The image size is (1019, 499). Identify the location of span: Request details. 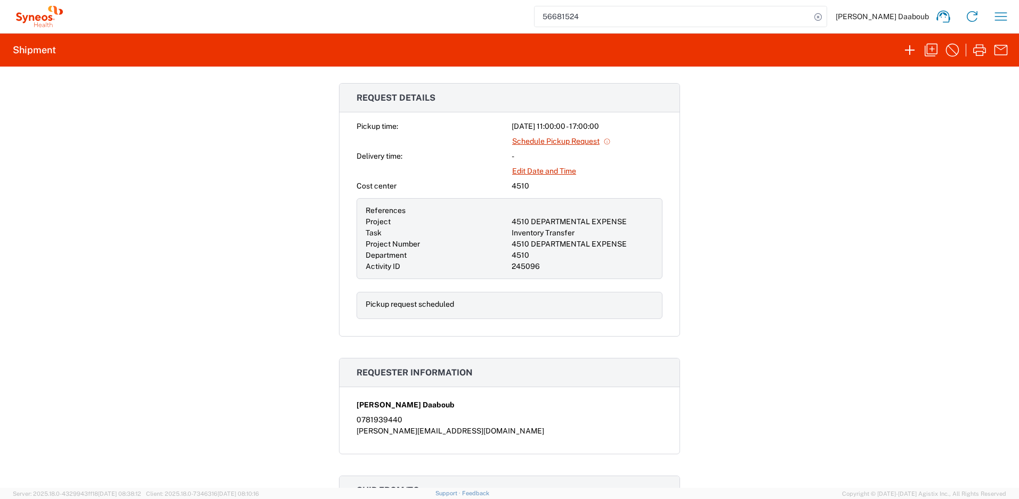
(396, 98).